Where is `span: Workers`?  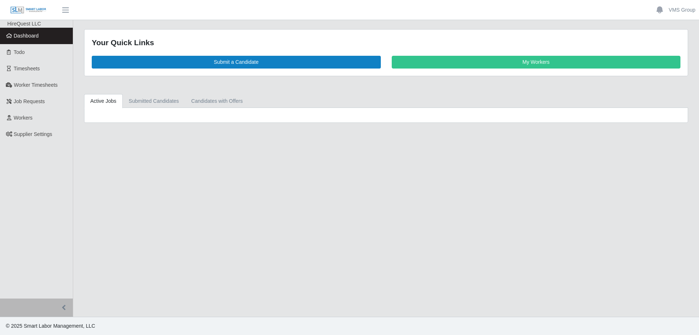 span: Workers is located at coordinates (23, 118).